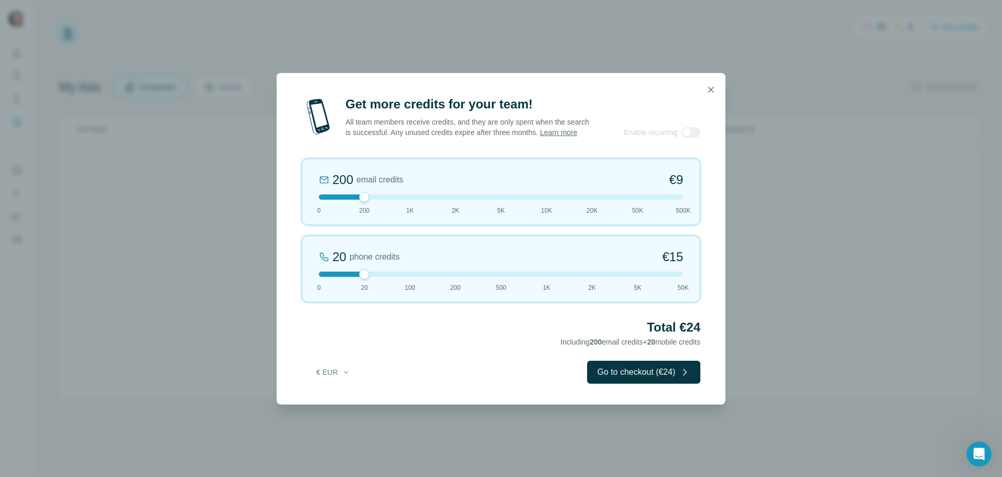 Image resolution: width=1002 pixels, height=477 pixels. Describe the element at coordinates (104, 266) in the screenshot. I see `div: All services are online` at that location.